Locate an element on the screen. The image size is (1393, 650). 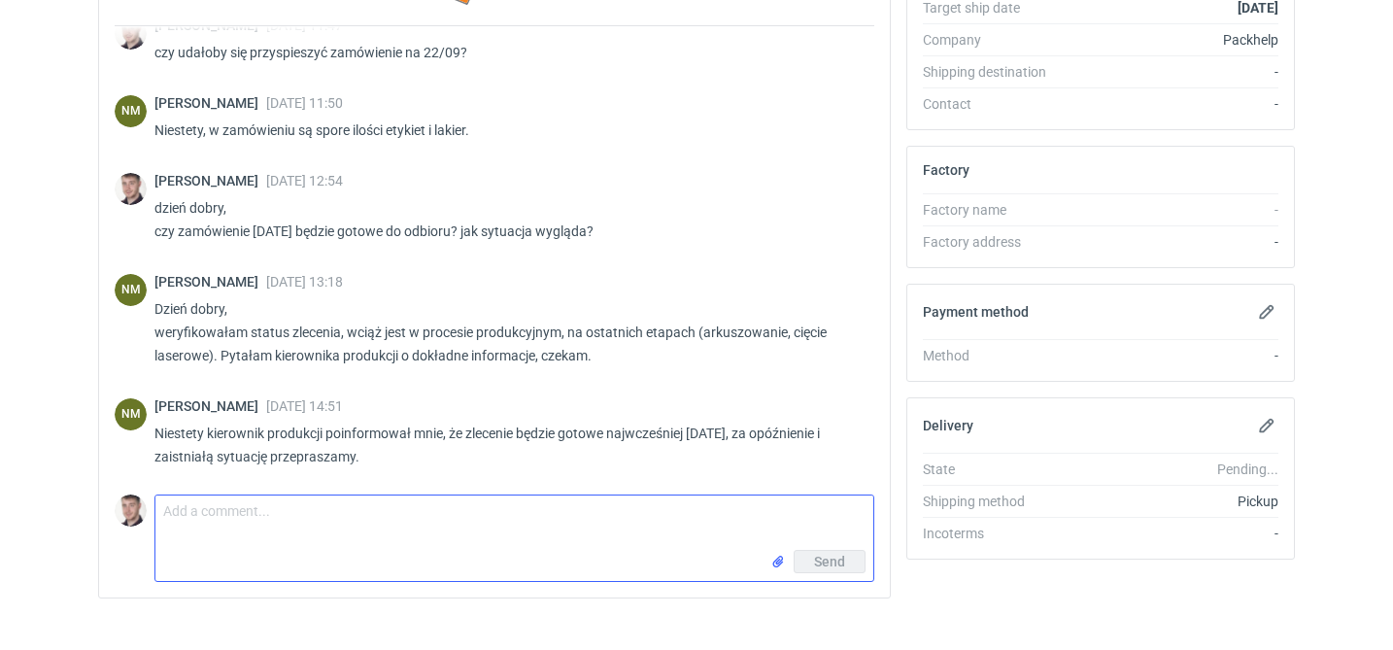
em: Pending... is located at coordinates (1247, 469).